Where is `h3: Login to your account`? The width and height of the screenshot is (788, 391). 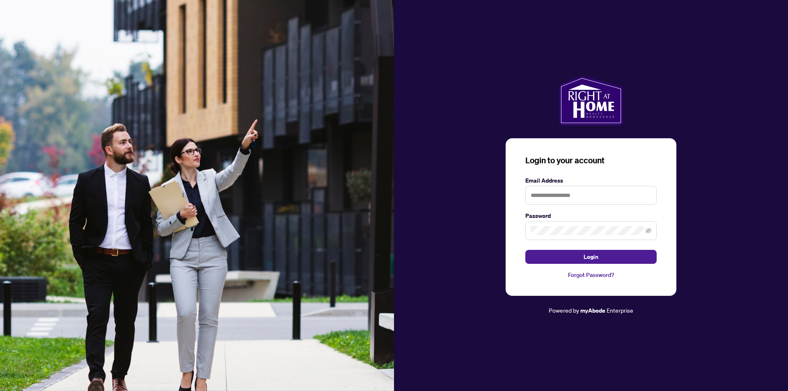 h3: Login to your account is located at coordinates (591, 160).